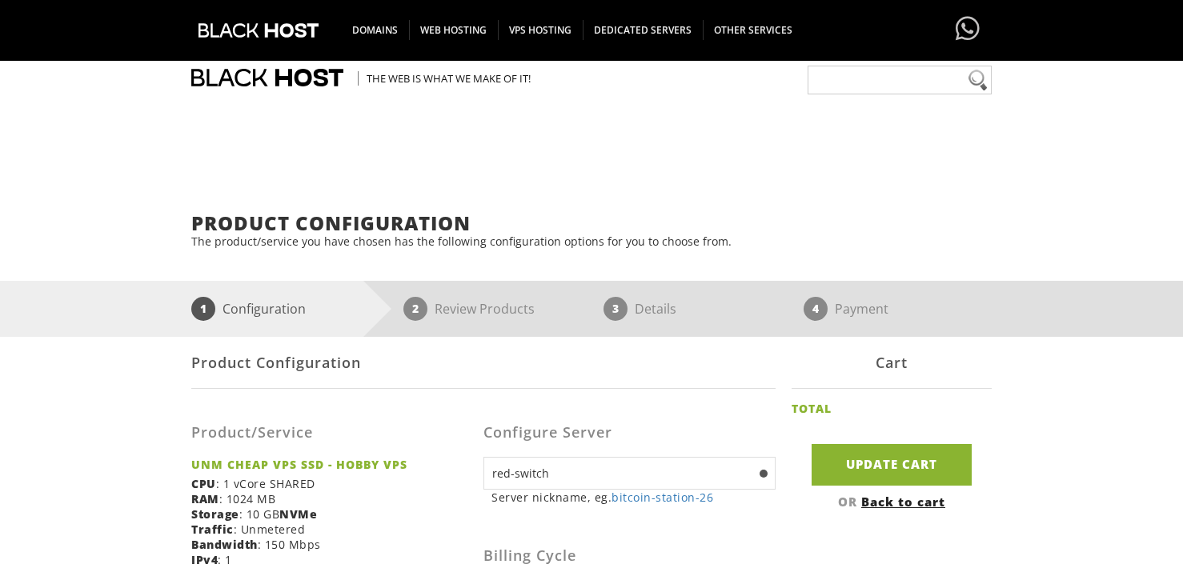  I want to click on p: Details, so click(656, 309).